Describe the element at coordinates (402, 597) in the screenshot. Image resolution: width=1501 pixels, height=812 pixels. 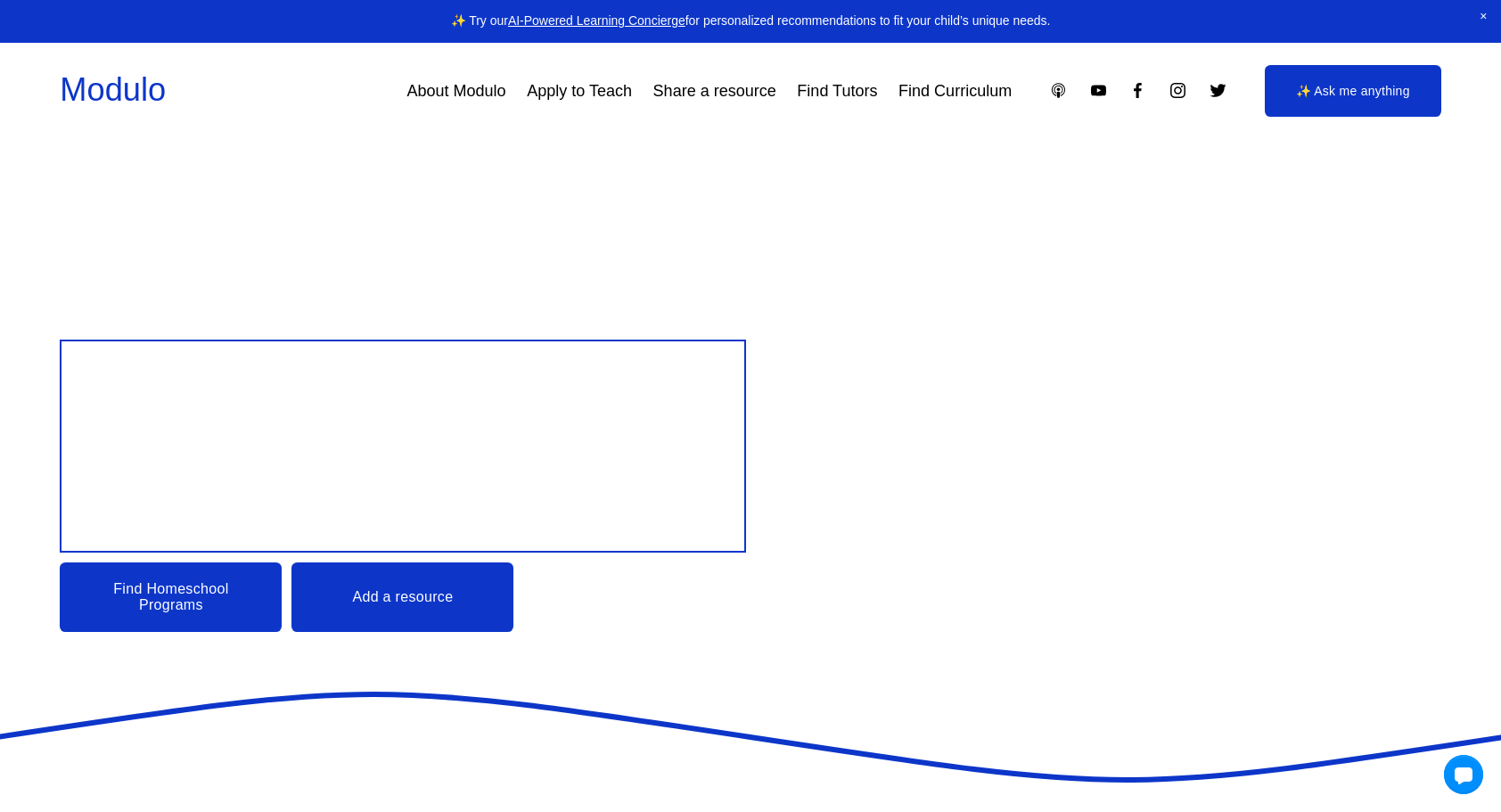
I see `a: Add a resource` at that location.